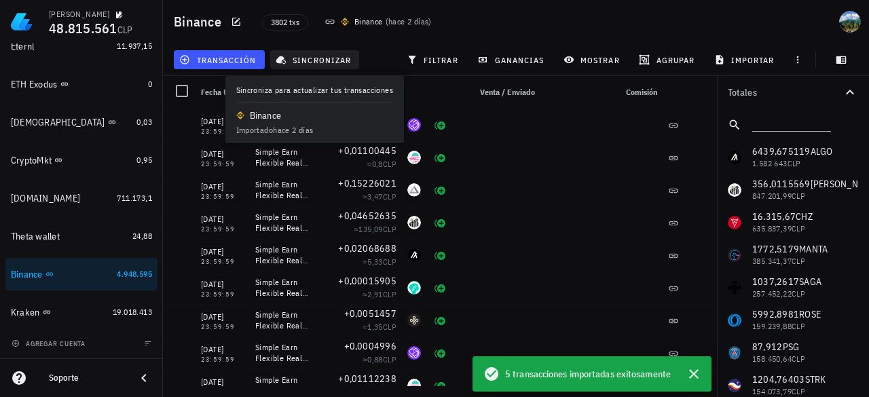 Image resolution: width=869 pixels, height=397 pixels. Describe the element at coordinates (507, 92) in the screenshot. I see `span: Venta / Enviado` at that location.